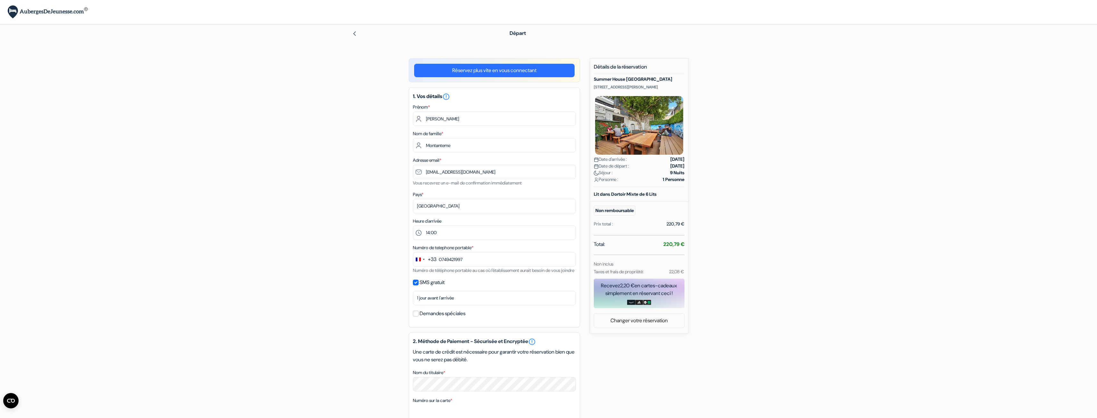 The height and width of the screenshot is (418, 1097). Describe the element at coordinates (674, 244) in the screenshot. I see `strong: 220,79 €` at that location.